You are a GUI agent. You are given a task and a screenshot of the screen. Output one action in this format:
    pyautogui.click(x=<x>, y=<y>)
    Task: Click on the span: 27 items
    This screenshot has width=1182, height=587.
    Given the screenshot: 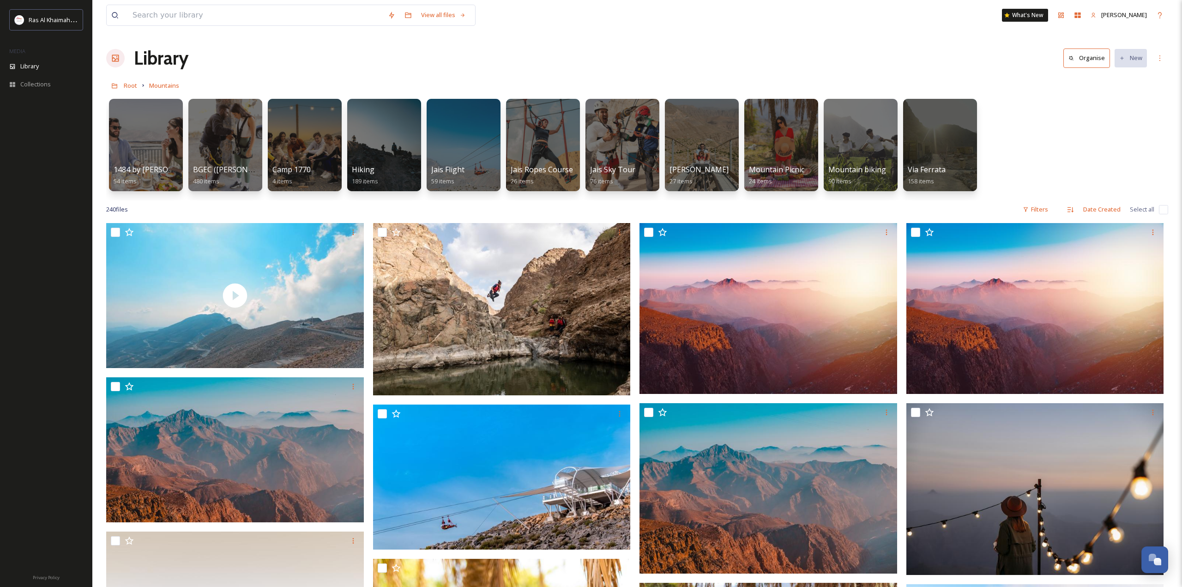 What is the action you would take?
    pyautogui.click(x=681, y=181)
    